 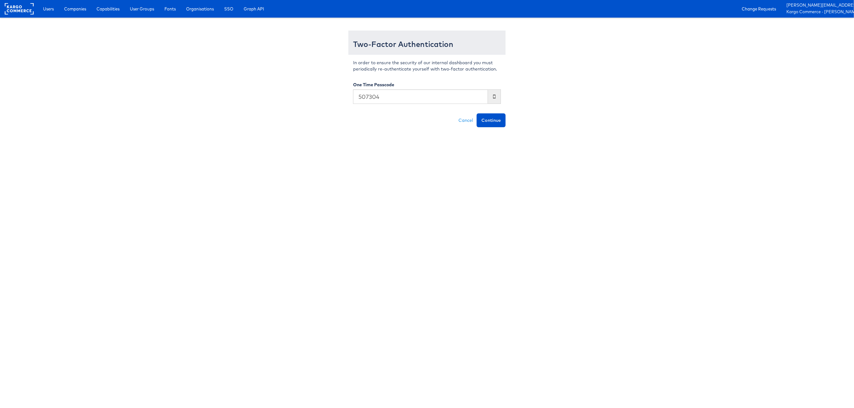 What do you see at coordinates (427, 44) in the screenshot?
I see `h3: Two-Factor Authentication` at bounding box center [427, 44].